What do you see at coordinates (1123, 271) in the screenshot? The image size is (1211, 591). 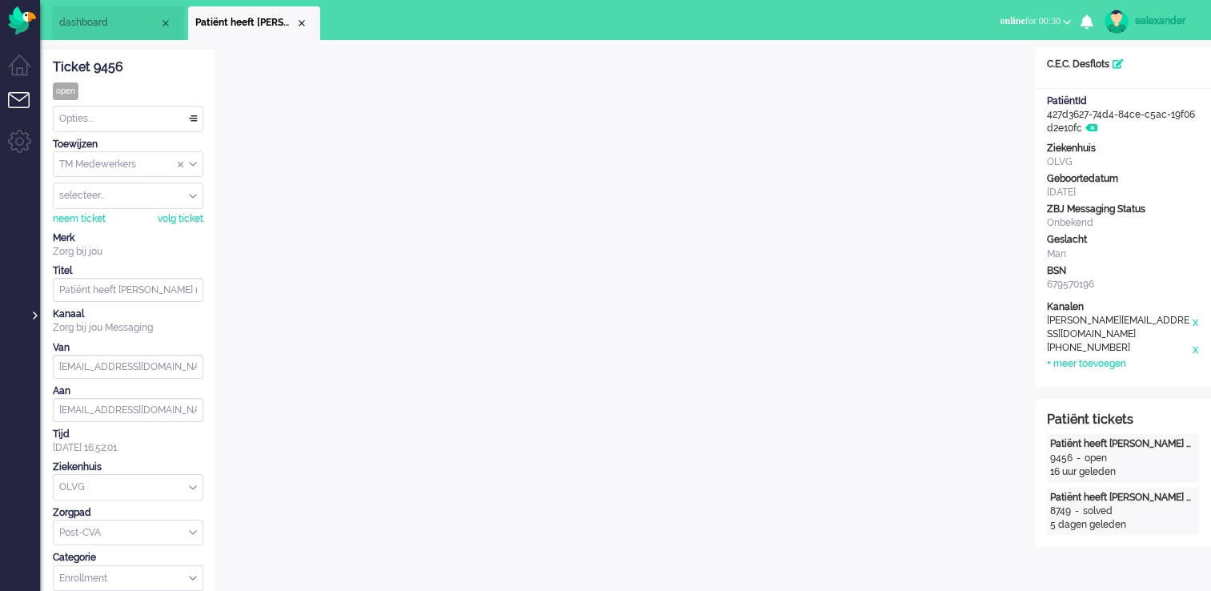 I see `div: BSN` at bounding box center [1123, 271].